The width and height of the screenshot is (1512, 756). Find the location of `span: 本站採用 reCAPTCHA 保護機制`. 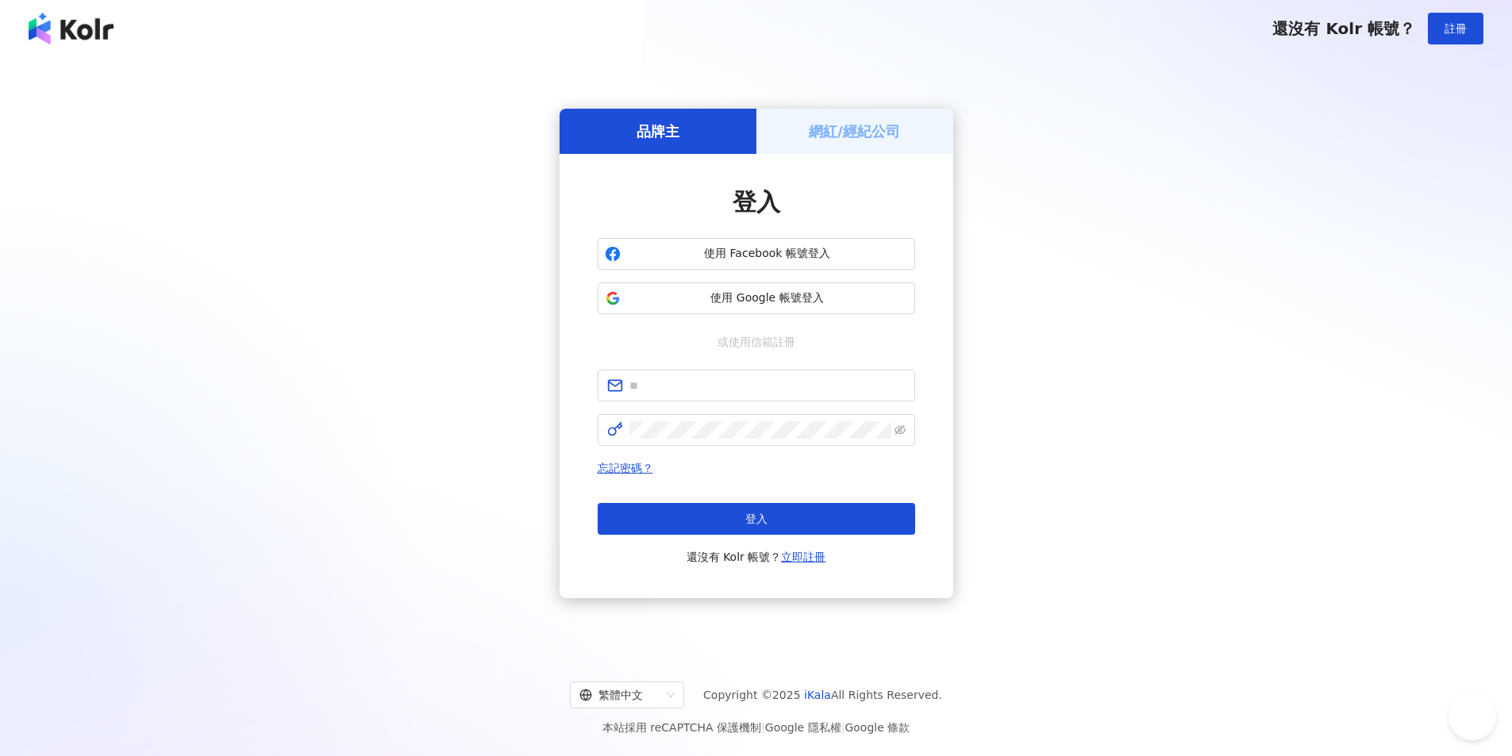

span: 本站採用 reCAPTCHA 保護機制 is located at coordinates (756, 728).